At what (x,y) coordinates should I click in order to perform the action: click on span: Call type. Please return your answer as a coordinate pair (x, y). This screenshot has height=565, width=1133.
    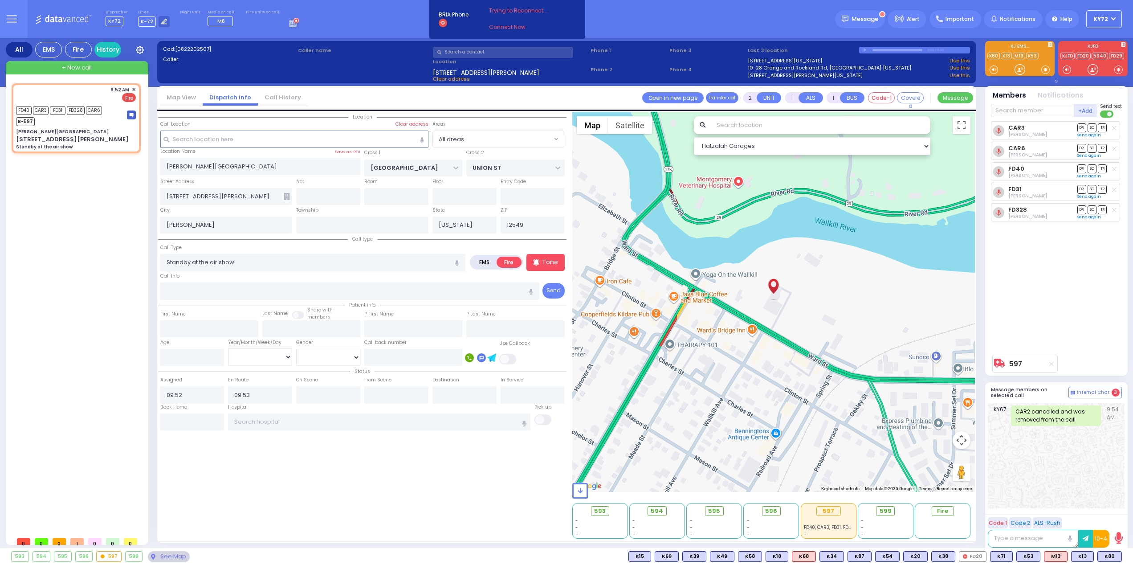
    Looking at the image, I should click on (362, 239).